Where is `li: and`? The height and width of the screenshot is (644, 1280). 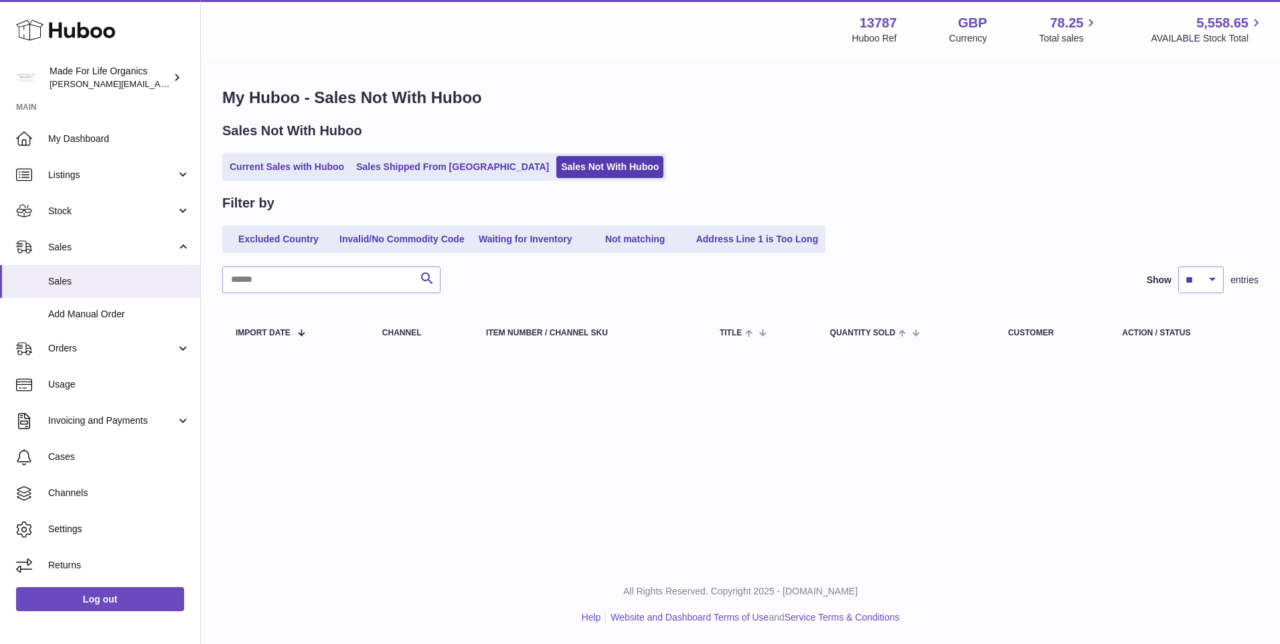
li: and is located at coordinates (753, 617).